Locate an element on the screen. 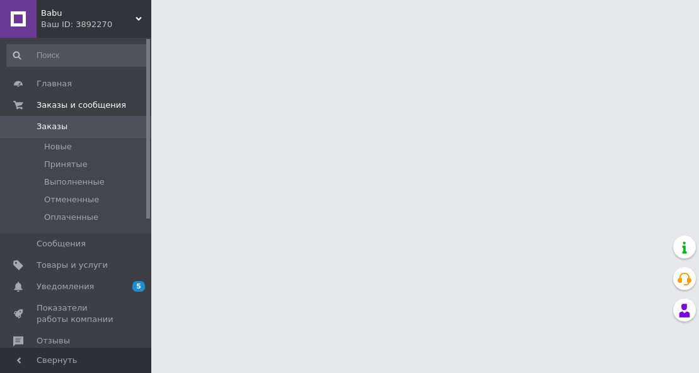 The image size is (699, 373). span: Заказы is located at coordinates (52, 127).